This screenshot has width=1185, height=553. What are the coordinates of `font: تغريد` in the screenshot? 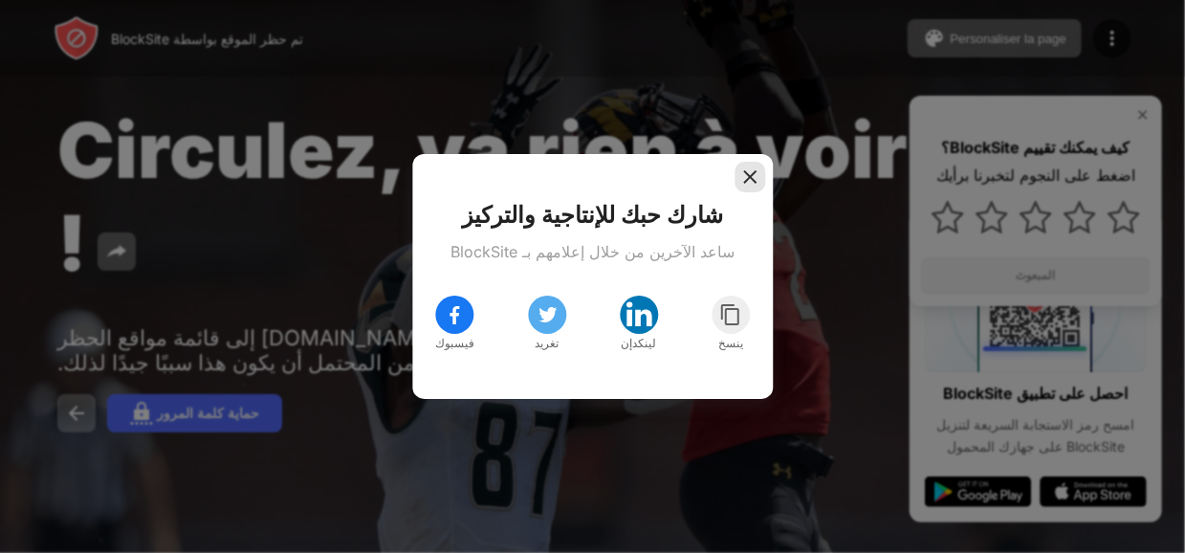 It's located at (547, 342).